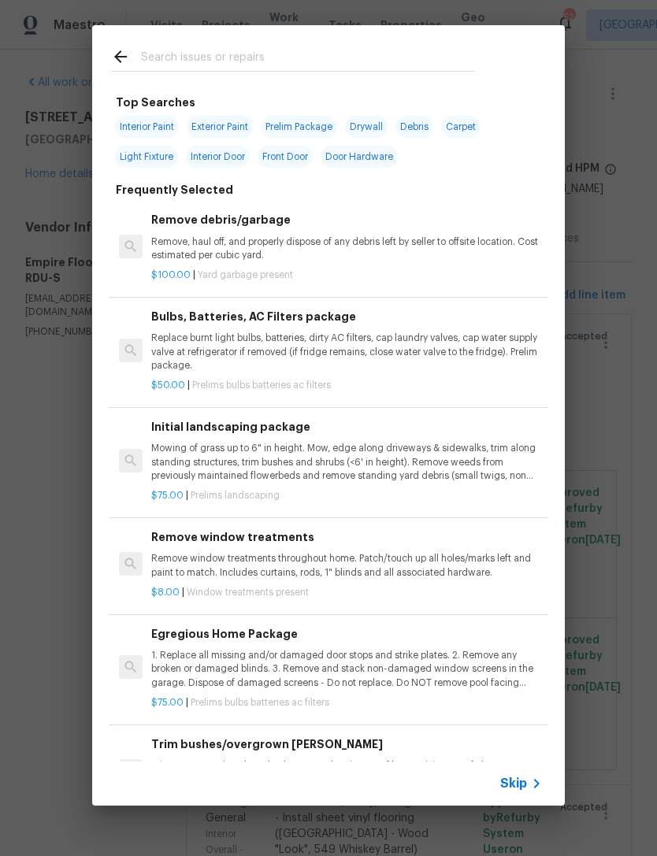  What do you see at coordinates (347, 773) in the screenshot?
I see `p: Trim overgrown hegdes & bushes around perimeter of home giving 12" of clearance. Properly dispose...` at bounding box center [347, 773].